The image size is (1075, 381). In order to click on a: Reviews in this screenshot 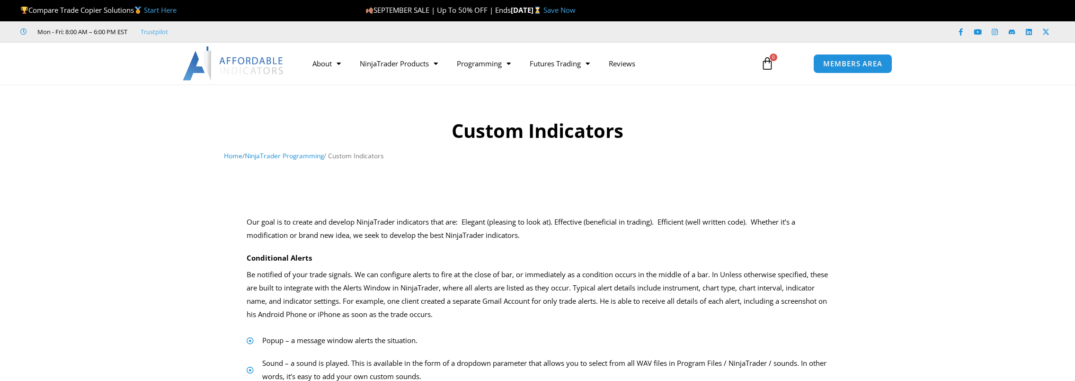, I will do `click(622, 63)`.